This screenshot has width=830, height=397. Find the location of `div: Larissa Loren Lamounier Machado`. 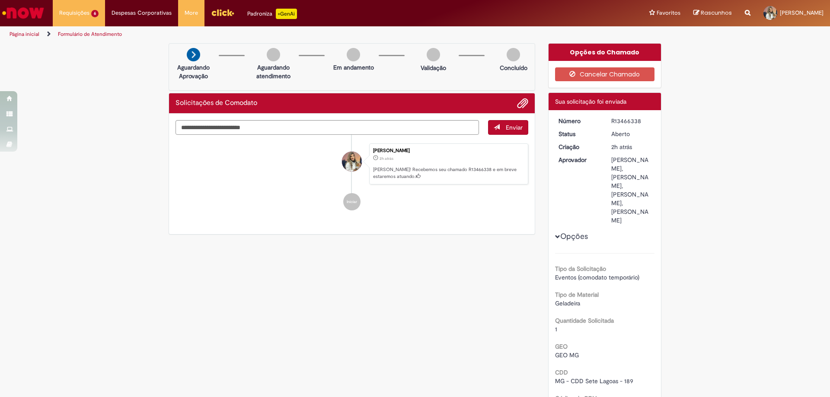

div: Larissa Loren Lamounier Machado is located at coordinates (352, 162).